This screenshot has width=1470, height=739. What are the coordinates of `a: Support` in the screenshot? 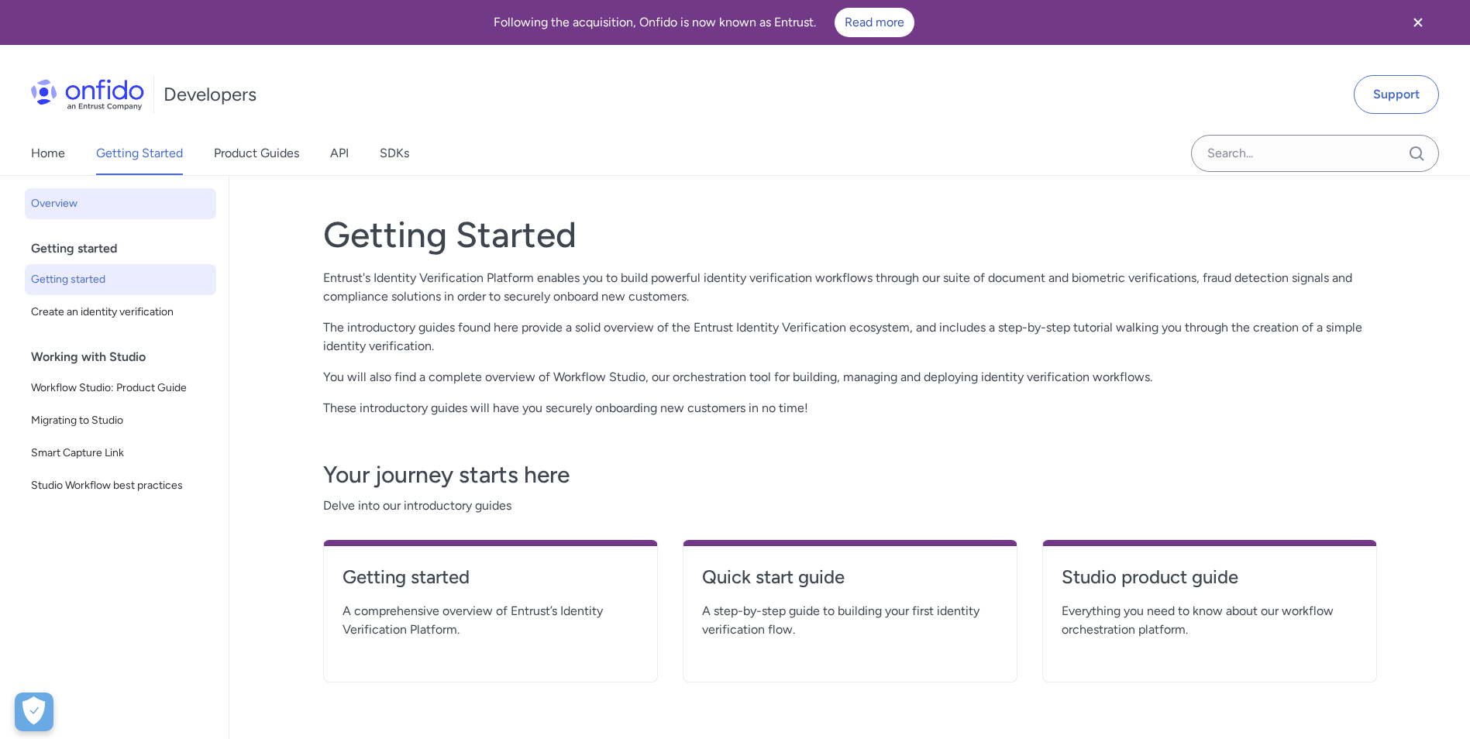 It's located at (1396, 95).